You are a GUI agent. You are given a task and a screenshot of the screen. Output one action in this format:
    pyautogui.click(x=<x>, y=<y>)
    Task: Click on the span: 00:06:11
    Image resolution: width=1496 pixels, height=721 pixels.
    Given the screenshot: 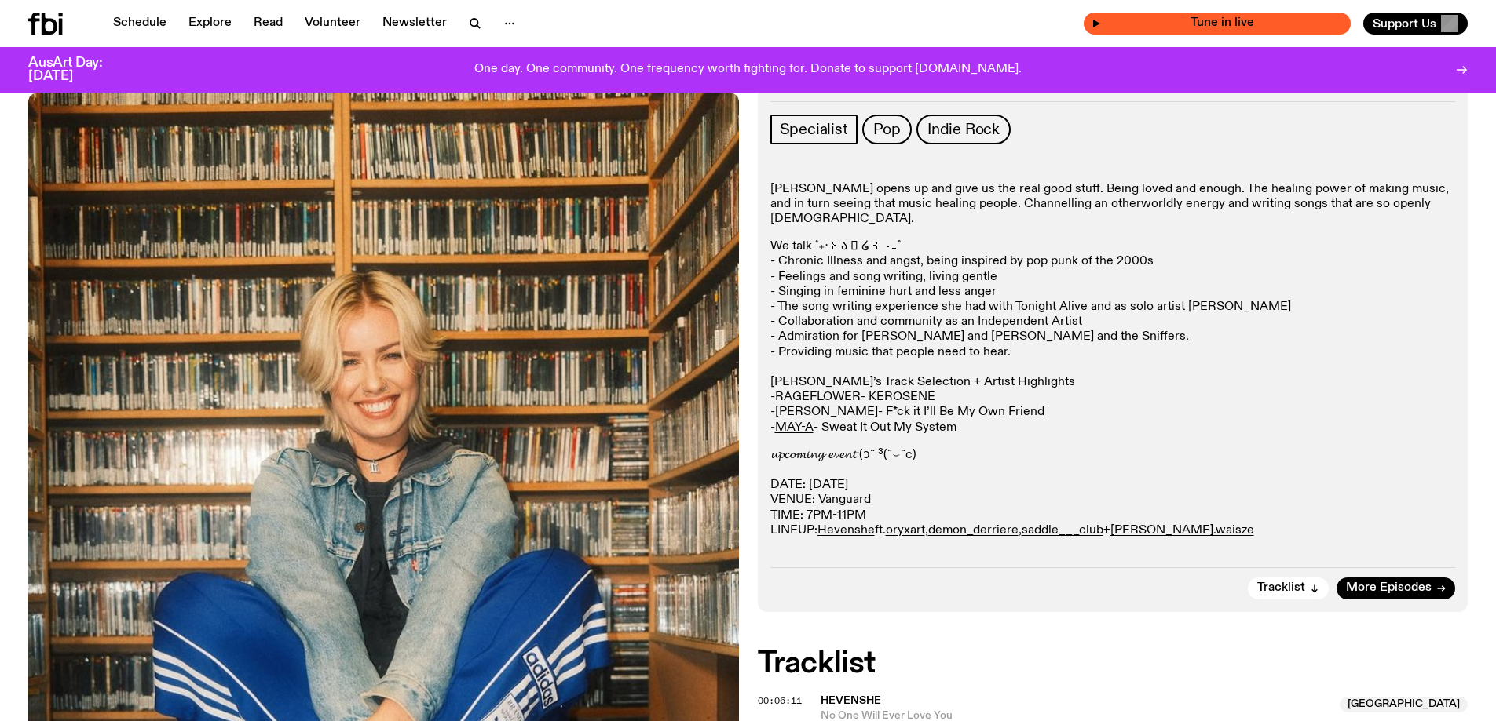 What is the action you would take?
    pyautogui.click(x=780, y=701)
    